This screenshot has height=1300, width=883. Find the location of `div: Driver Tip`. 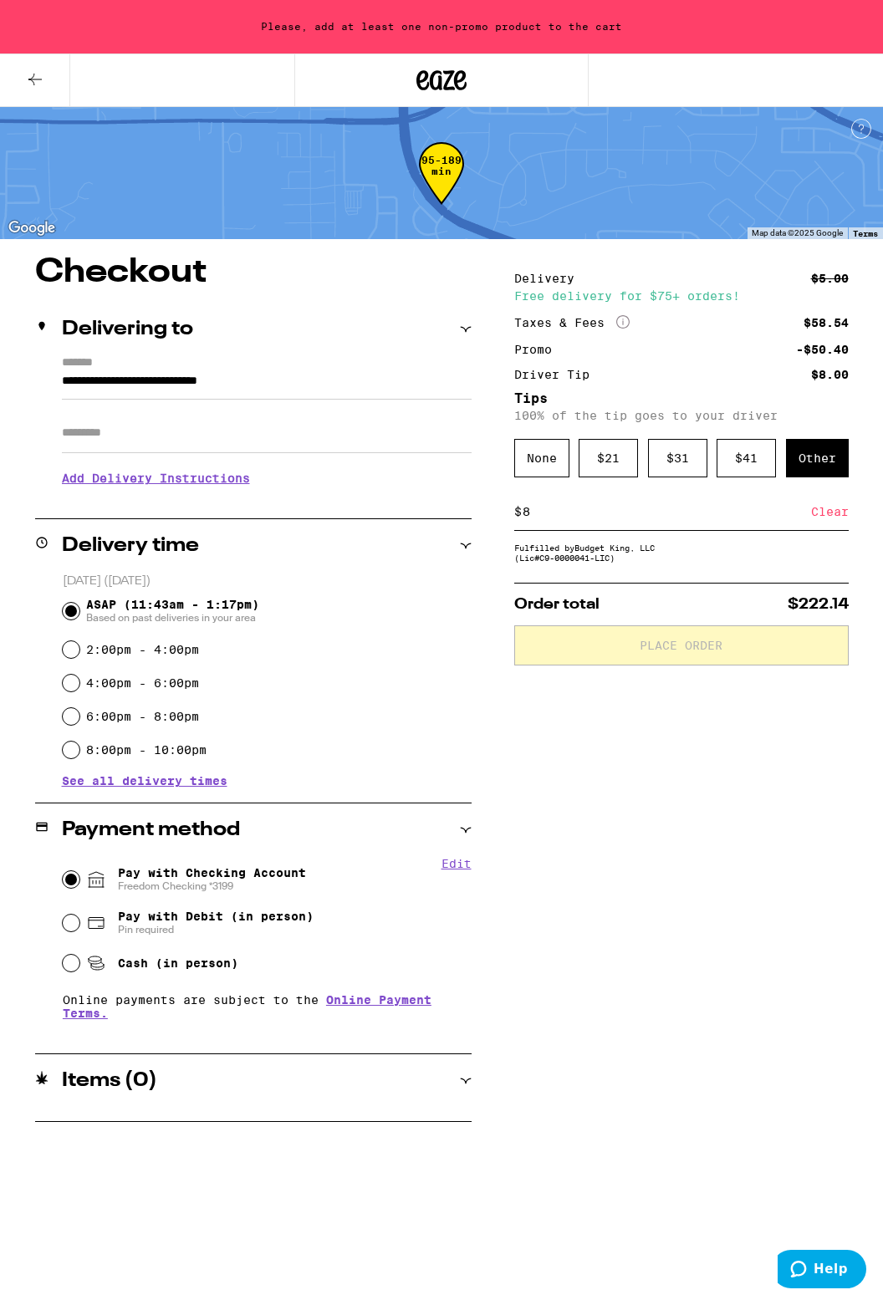

div: Driver Tip is located at coordinates (557, 374).